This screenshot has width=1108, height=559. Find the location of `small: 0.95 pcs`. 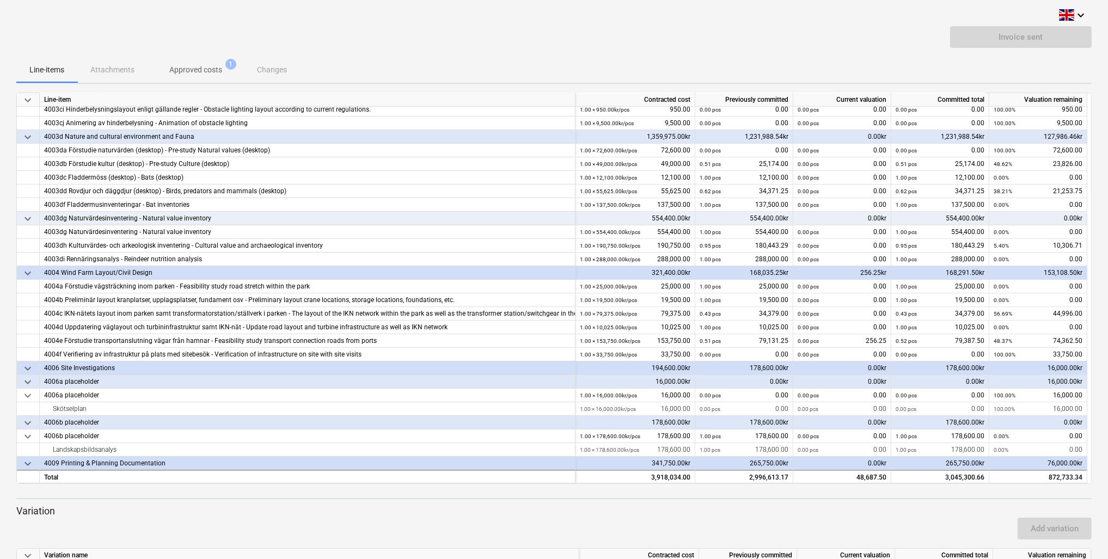

small: 0.95 pcs is located at coordinates (906, 245).